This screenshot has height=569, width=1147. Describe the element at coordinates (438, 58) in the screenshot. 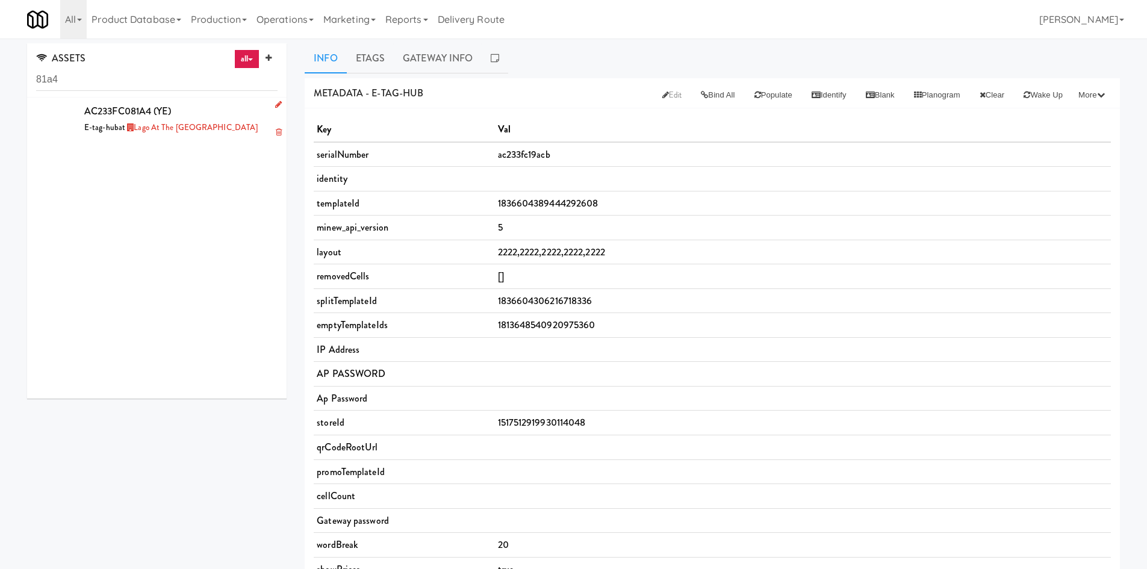

I see `a: Gateway Info` at that location.